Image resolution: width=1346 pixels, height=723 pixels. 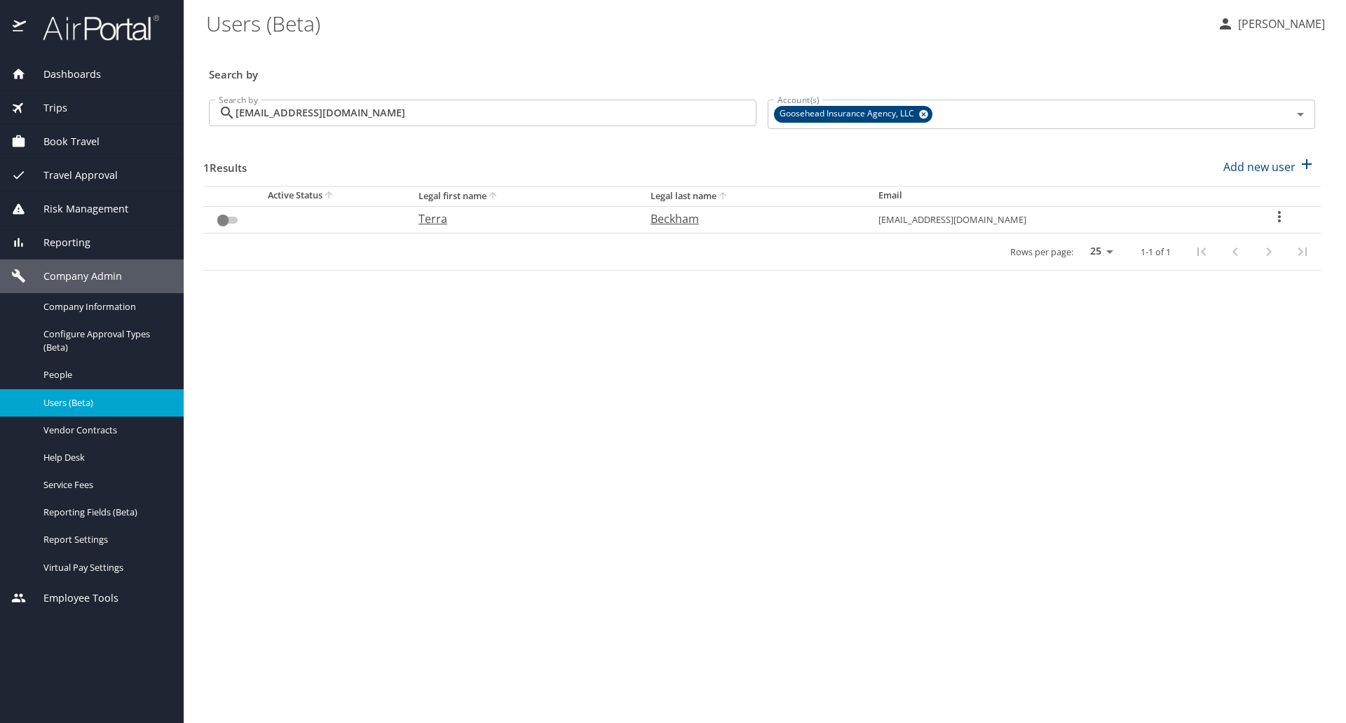 I want to click on span: Reporting Fields (Beta), so click(x=105, y=512).